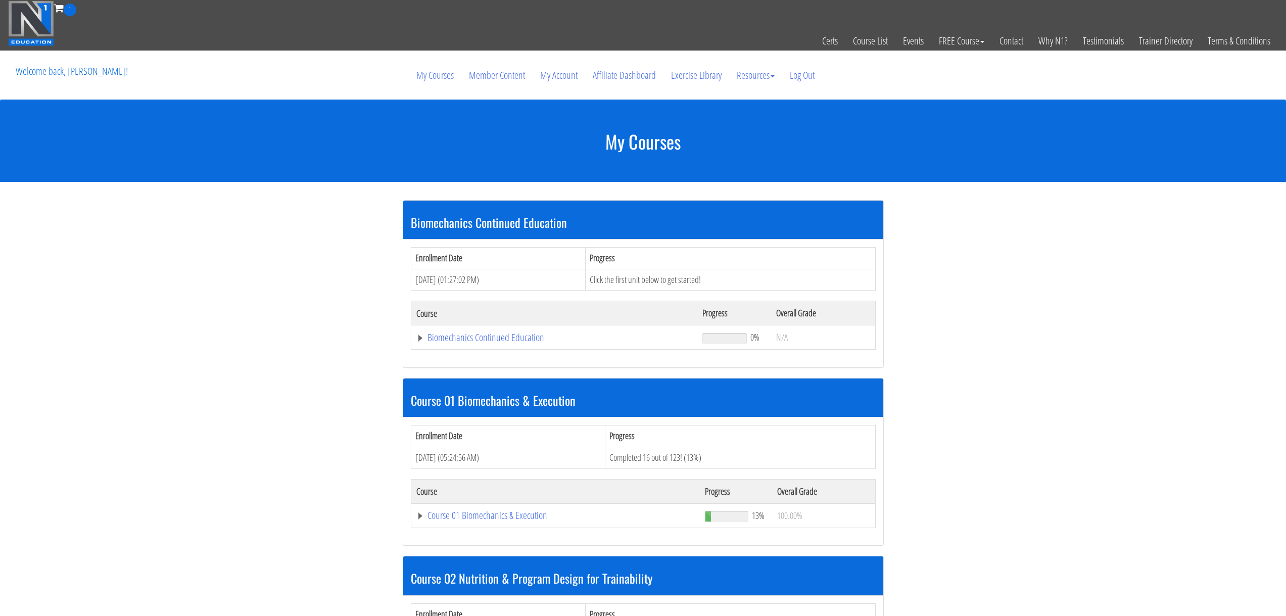 This screenshot has width=1286, height=616. Describe the element at coordinates (1239, 41) in the screenshot. I see `a: Terms & Conditions` at that location.